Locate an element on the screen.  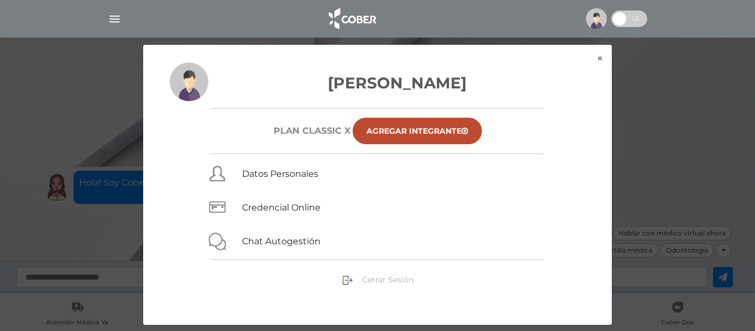
img: Cober_menu-lines-white.svg is located at coordinates (114, 19).